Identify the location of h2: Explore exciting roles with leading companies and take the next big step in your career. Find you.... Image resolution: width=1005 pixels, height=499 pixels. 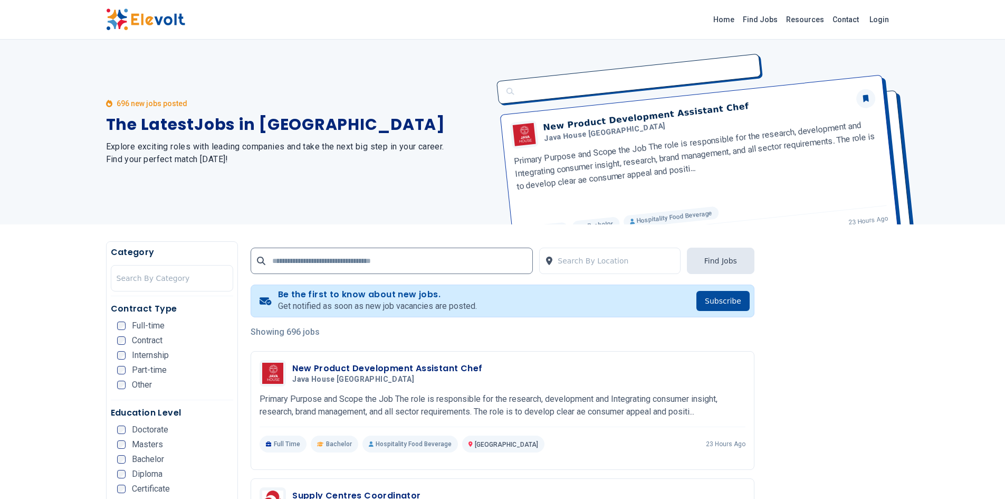
(298, 153).